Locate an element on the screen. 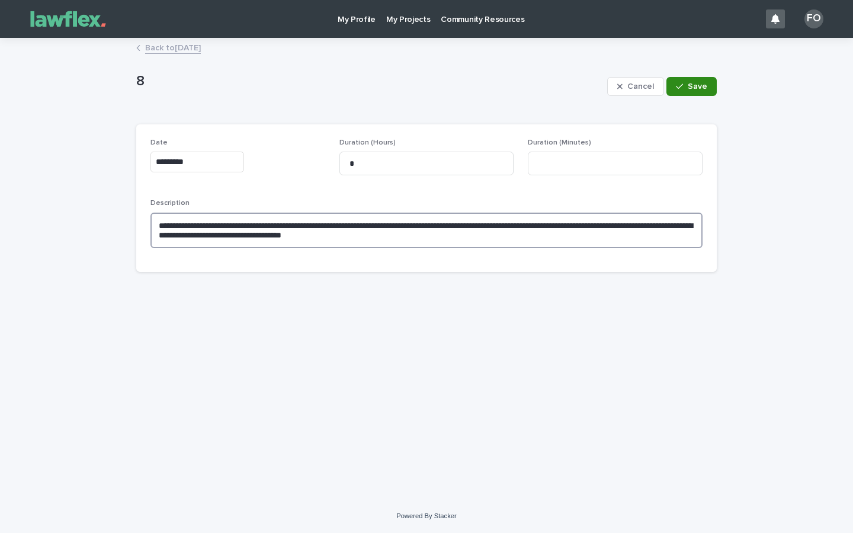  a: Powered By Stacker is located at coordinates (426, 516).